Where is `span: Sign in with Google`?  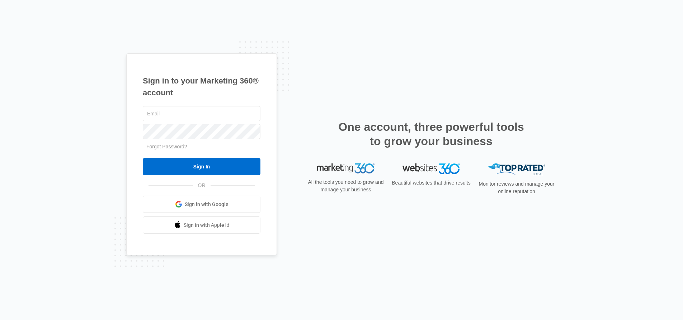 span: Sign in with Google is located at coordinates (207, 204).